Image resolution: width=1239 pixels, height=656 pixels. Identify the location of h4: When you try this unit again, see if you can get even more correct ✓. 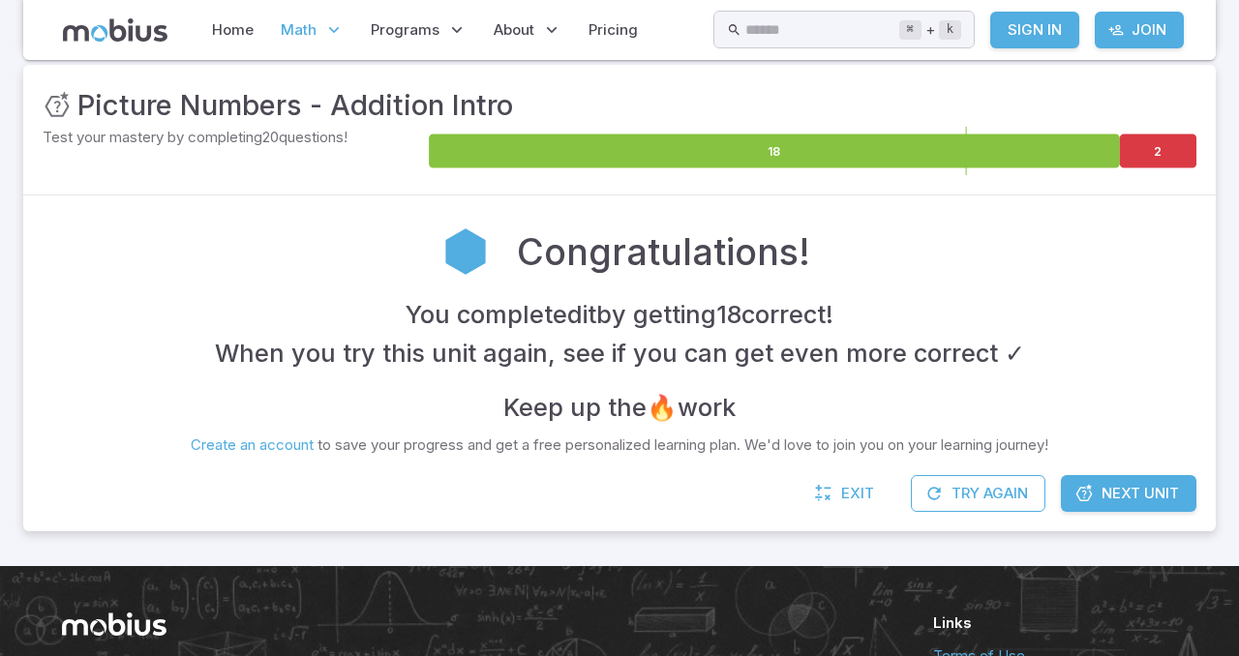
(619, 353).